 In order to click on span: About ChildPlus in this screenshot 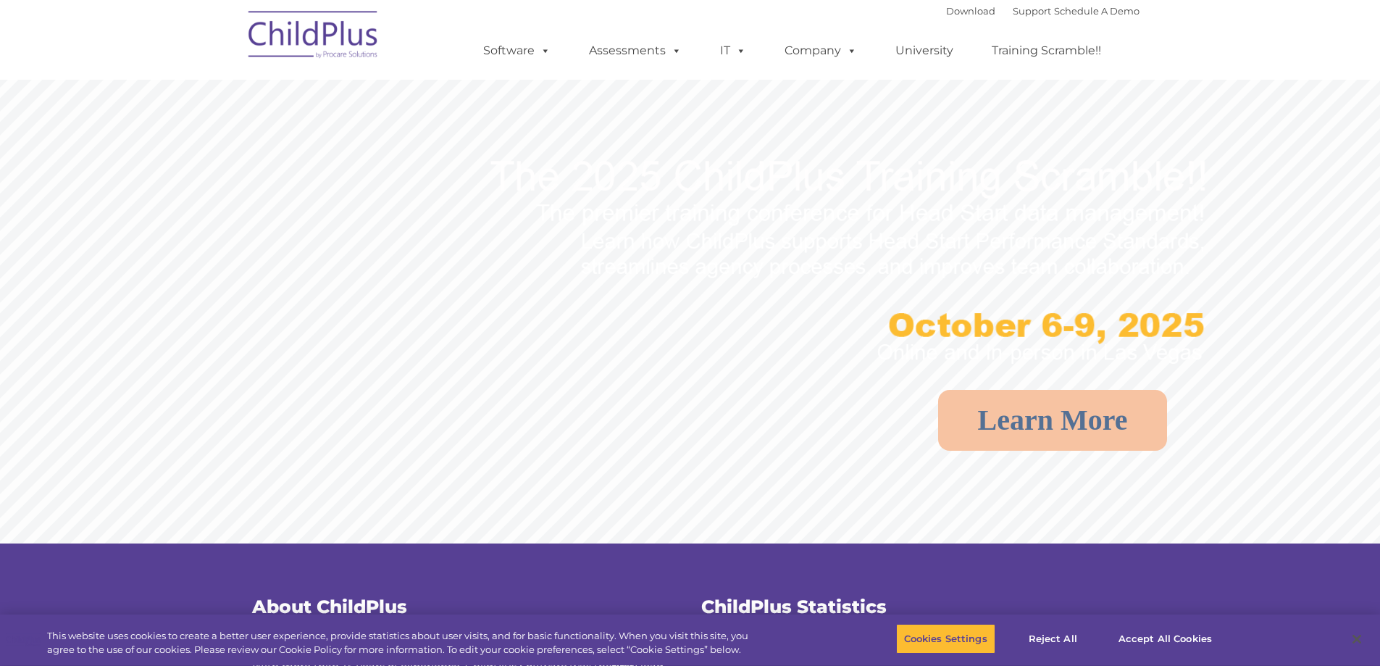, I will do `click(330, 606)`.